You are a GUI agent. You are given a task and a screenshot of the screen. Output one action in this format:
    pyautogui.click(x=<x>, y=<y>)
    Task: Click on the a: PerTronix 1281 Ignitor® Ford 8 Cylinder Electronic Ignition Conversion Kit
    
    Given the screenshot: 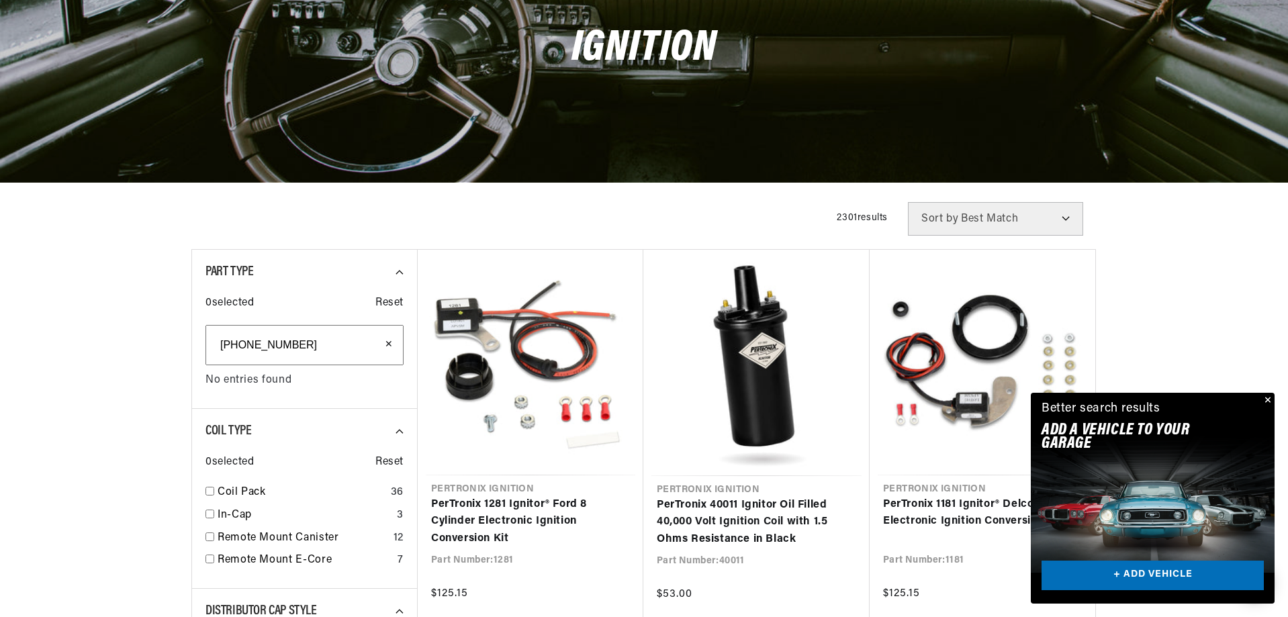 What is the action you would take?
    pyautogui.click(x=530, y=522)
    